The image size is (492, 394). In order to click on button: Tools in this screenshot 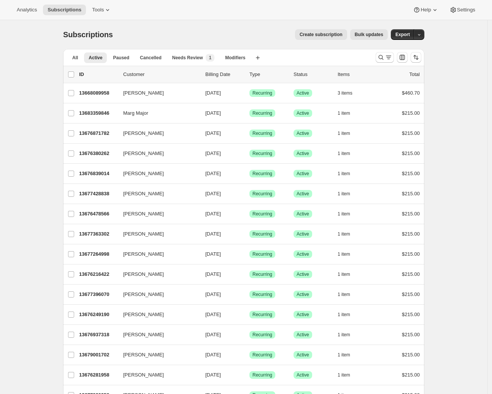, I will do `click(102, 10)`.